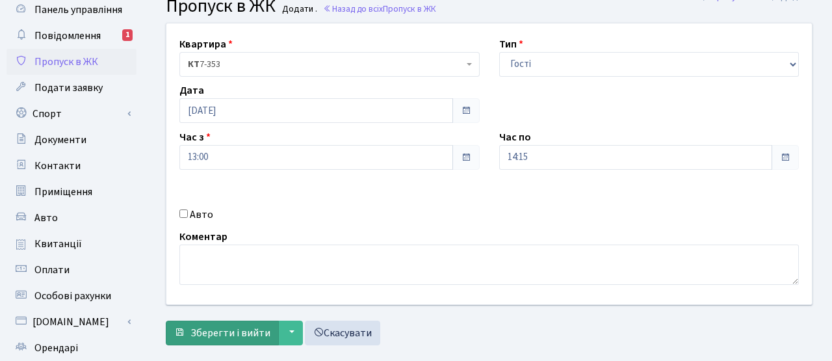 The width and height of the screenshot is (832, 361). What do you see at coordinates (71, 166) in the screenshot?
I see `a: Контакти` at bounding box center [71, 166].